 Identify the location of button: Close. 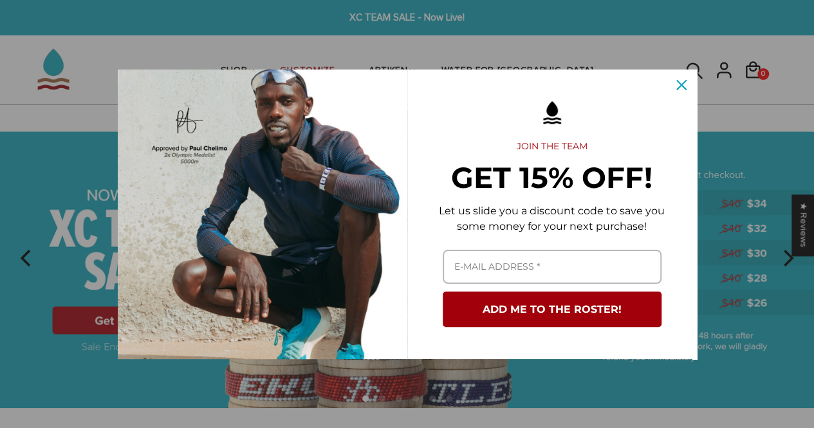
(682, 85).